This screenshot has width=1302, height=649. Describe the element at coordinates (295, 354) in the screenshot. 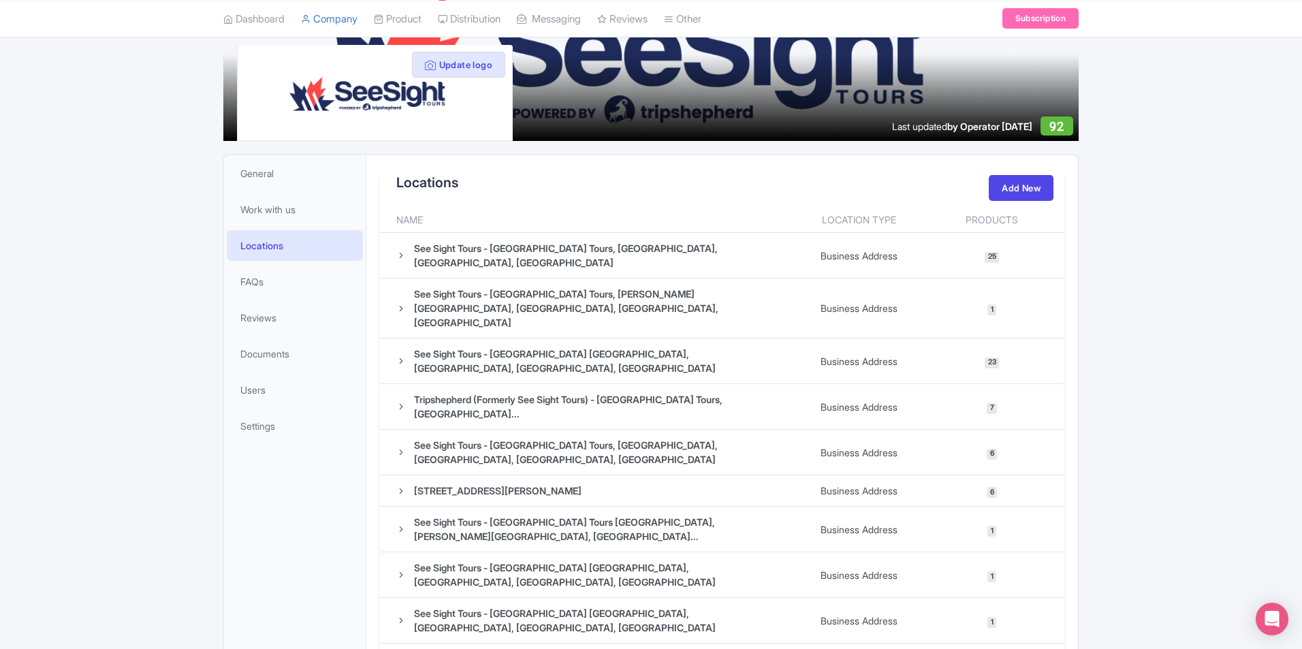

I see `a: Documents` at that location.